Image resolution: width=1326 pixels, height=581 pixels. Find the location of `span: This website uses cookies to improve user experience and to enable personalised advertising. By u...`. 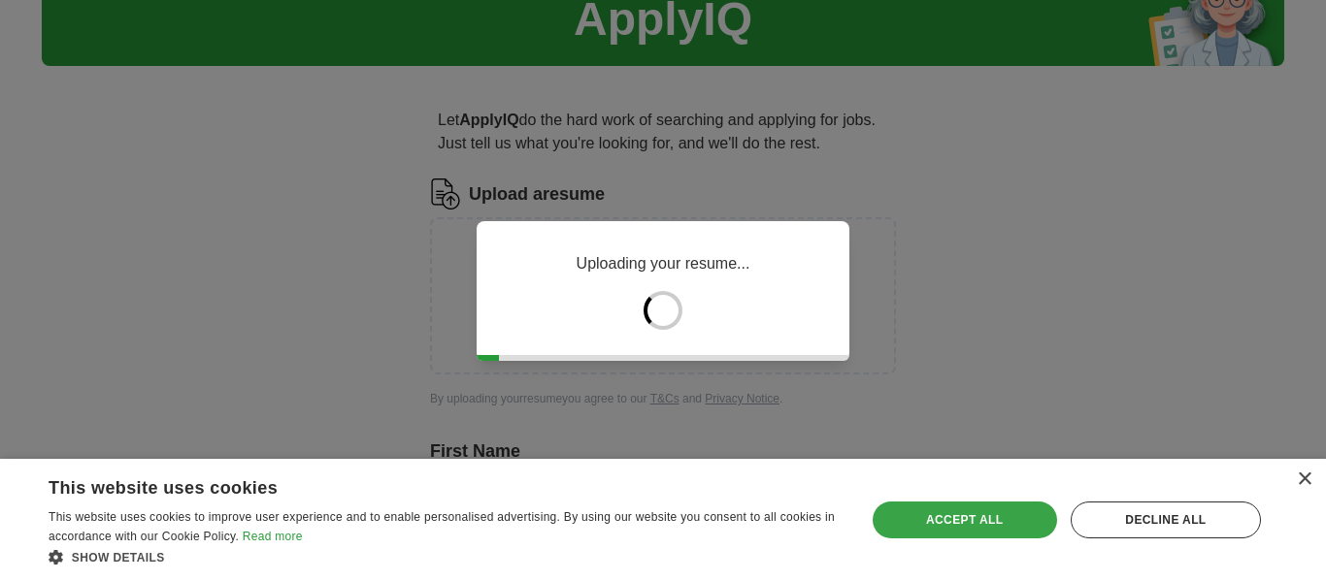

span: This website uses cookies to improve user experience and to enable personalised advertising. By u... is located at coordinates (442, 527).